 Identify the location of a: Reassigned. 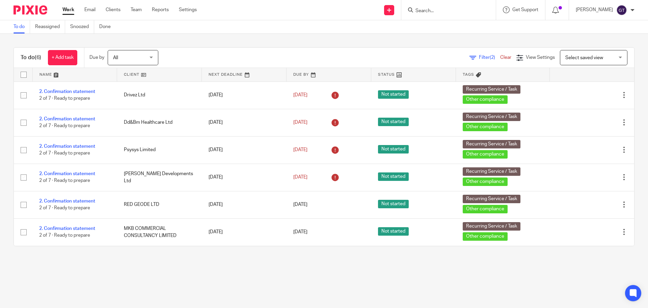
(50, 27).